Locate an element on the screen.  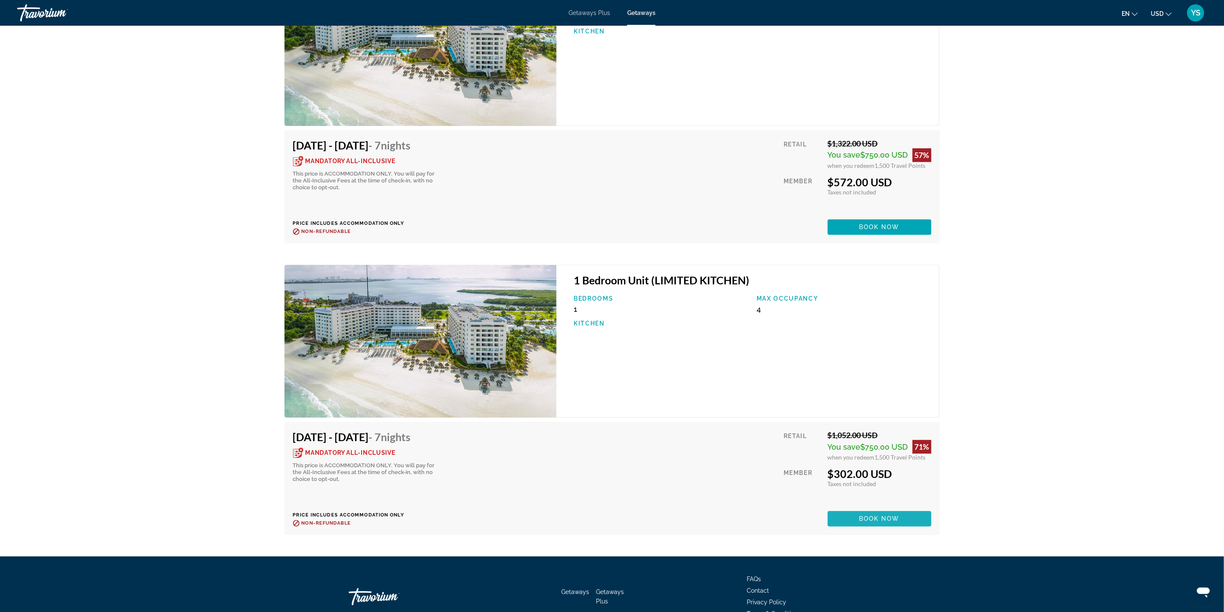
span: YS is located at coordinates (1195, 13).